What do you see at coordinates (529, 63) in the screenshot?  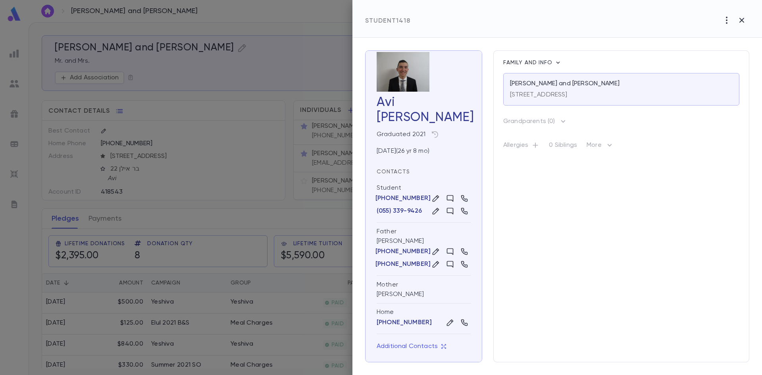 I see `span: Family and info` at bounding box center [529, 63].